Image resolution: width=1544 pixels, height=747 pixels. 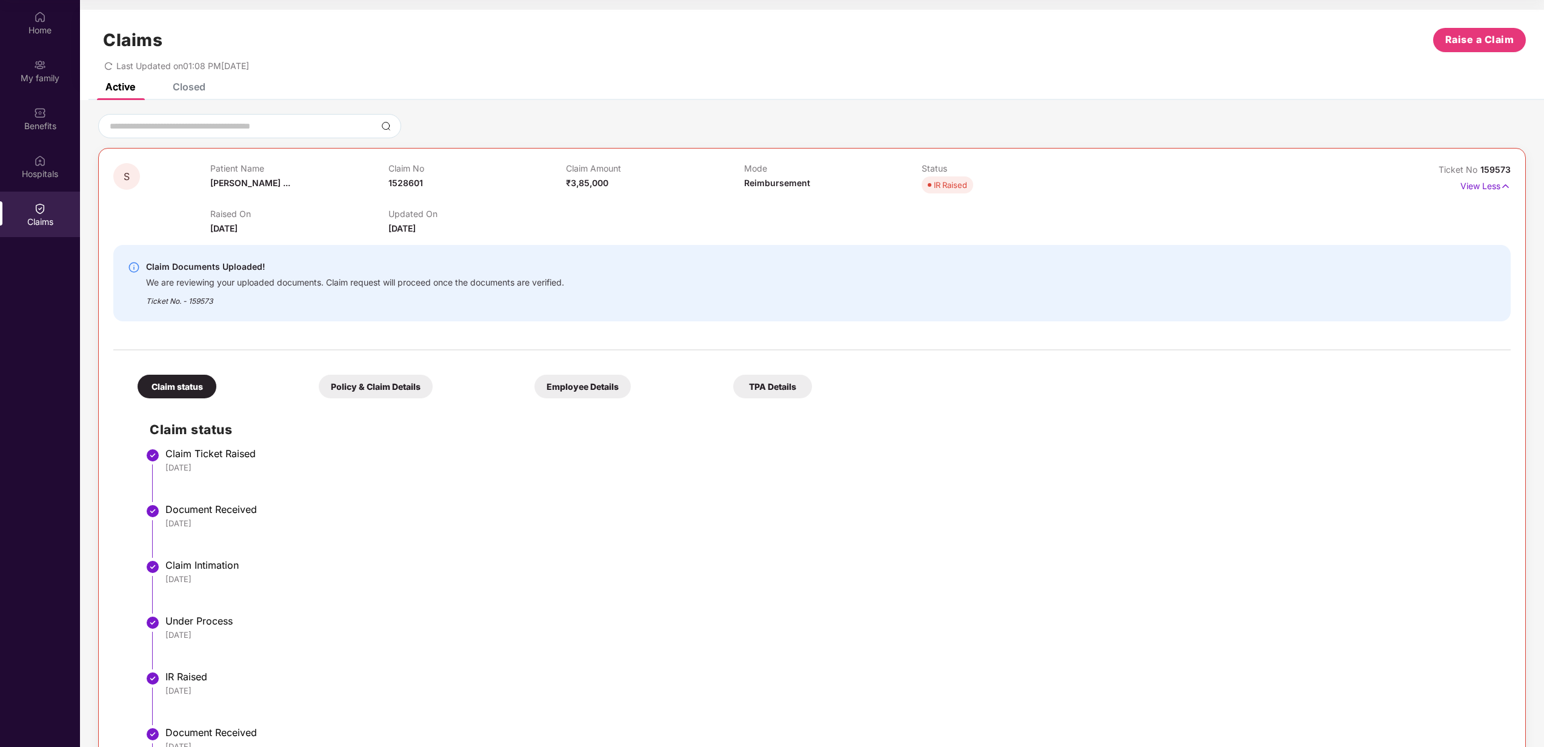 I want to click on img: svg+xml;base64,PHN2ZyBpZD0iSW5mby0yMHgyMCIgeG1sbnM9Imh0dHA6Ly93d3cudzMub3JnLzIwMDAvc3ZnIiB3aWR0aD..., so click(x=134, y=267).